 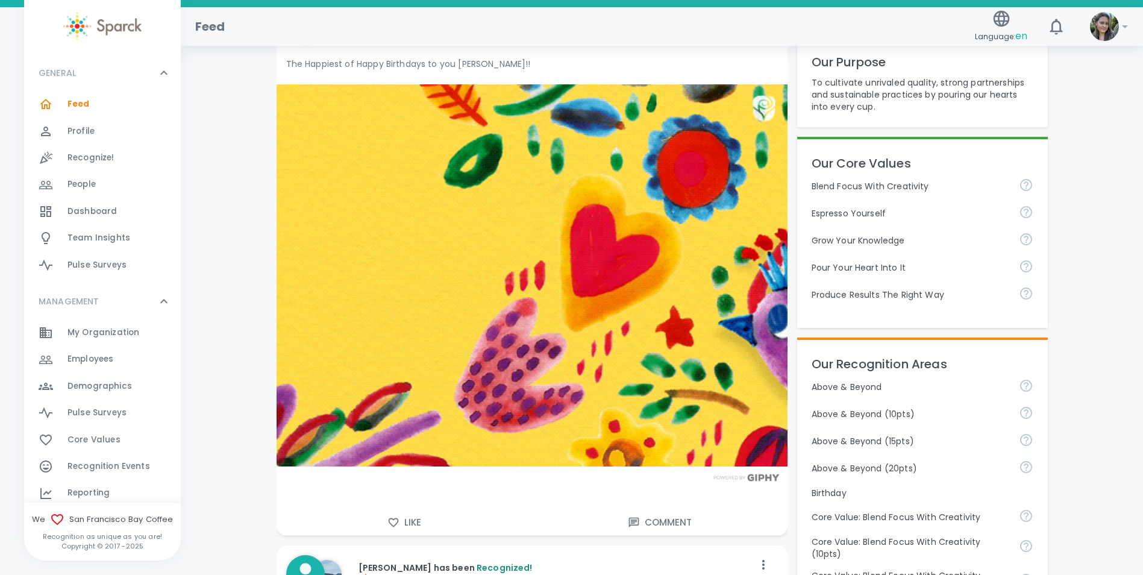 I want to click on span: Core Values, so click(x=94, y=440).